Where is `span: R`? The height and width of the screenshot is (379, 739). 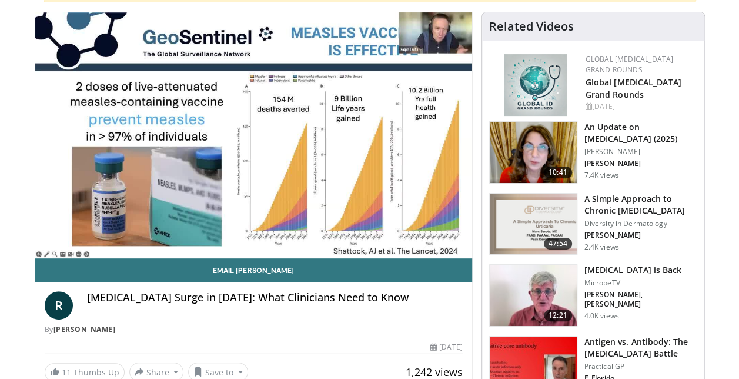
span: R is located at coordinates (59, 305).